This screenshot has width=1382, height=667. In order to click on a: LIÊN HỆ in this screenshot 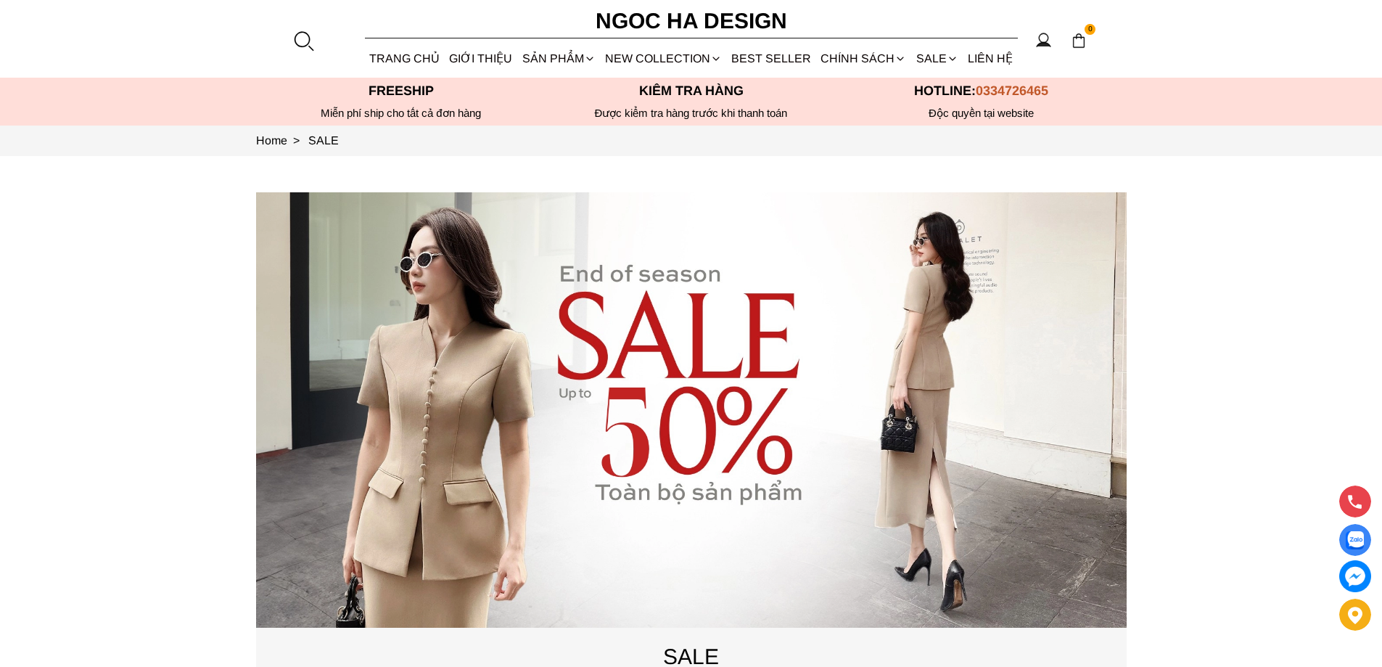, I will do `click(990, 58)`.